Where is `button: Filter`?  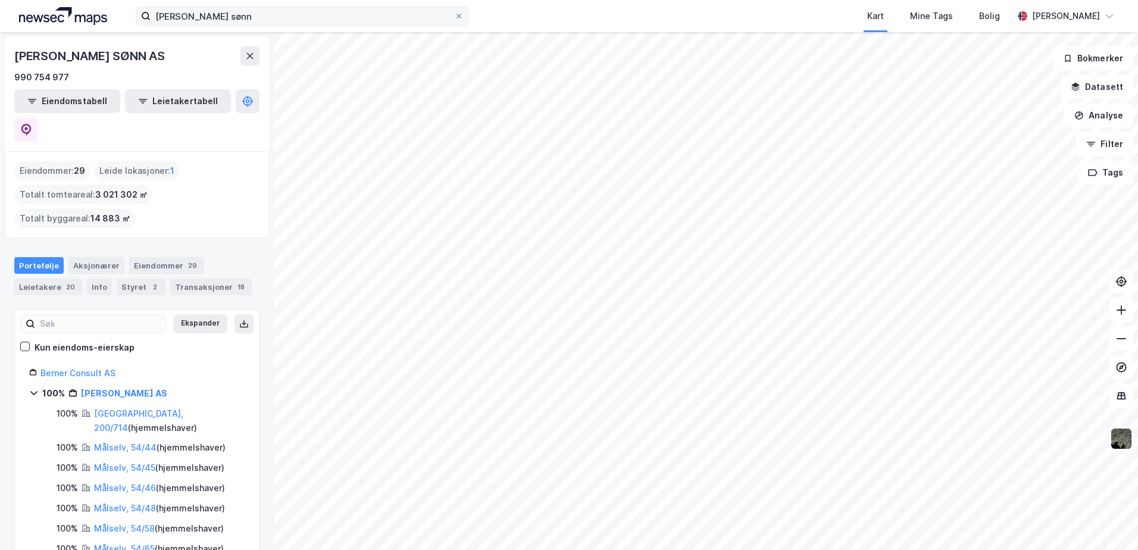
button: Filter is located at coordinates (1105, 144).